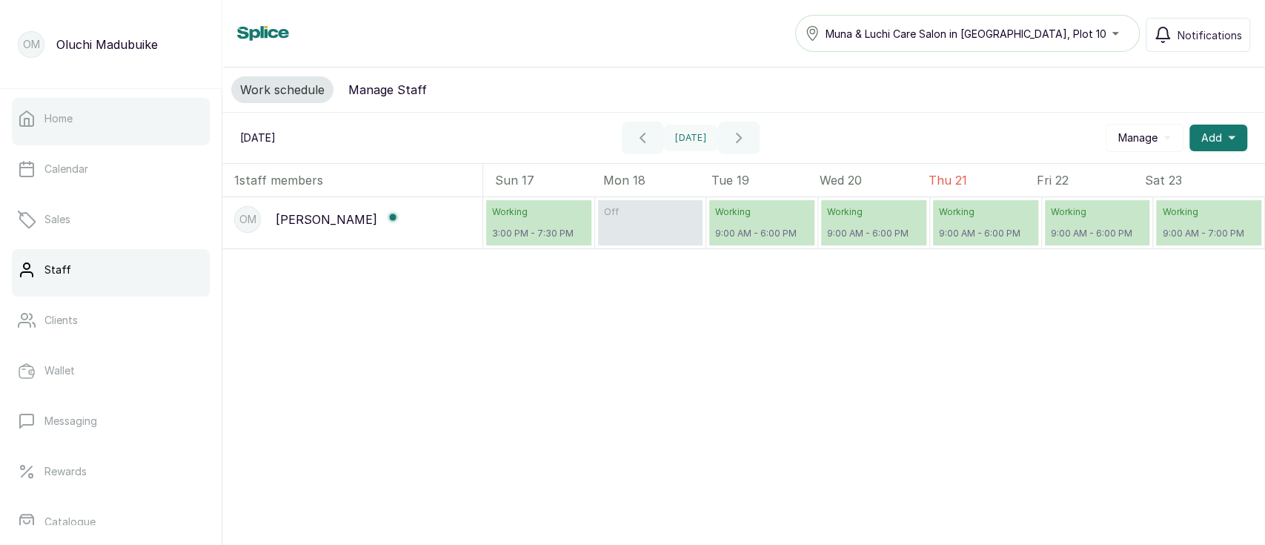 The width and height of the screenshot is (1265, 545). I want to click on p: Wed 20, so click(874, 180).